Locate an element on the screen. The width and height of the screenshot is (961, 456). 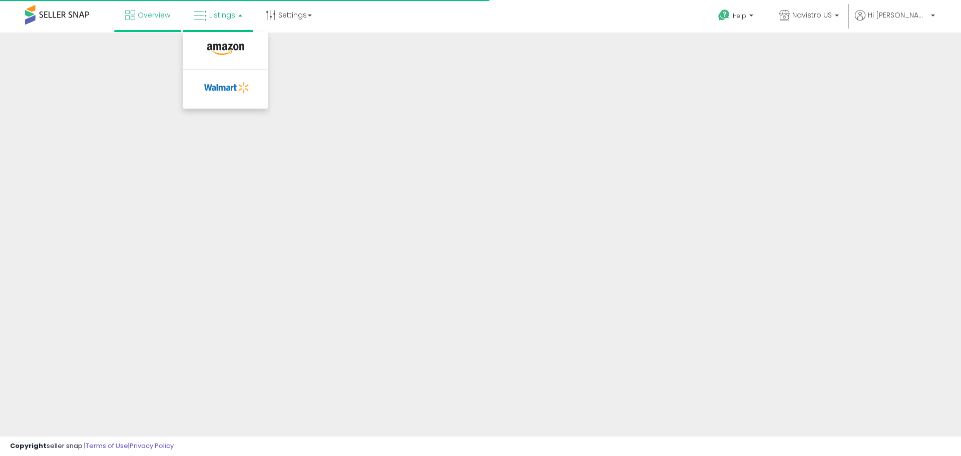
span: Listings is located at coordinates (222, 15).